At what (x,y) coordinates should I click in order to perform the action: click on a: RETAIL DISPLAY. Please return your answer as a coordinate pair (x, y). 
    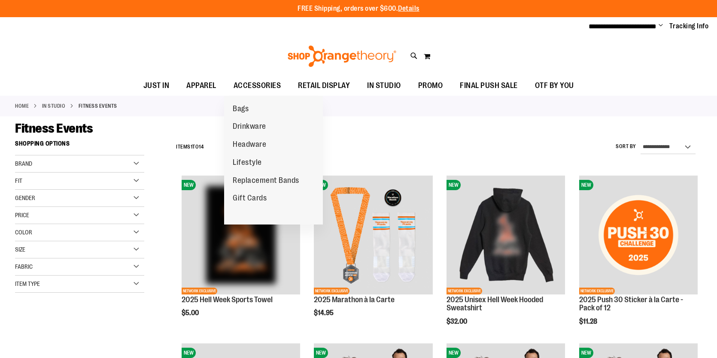
    Looking at the image, I should click on (324, 86).